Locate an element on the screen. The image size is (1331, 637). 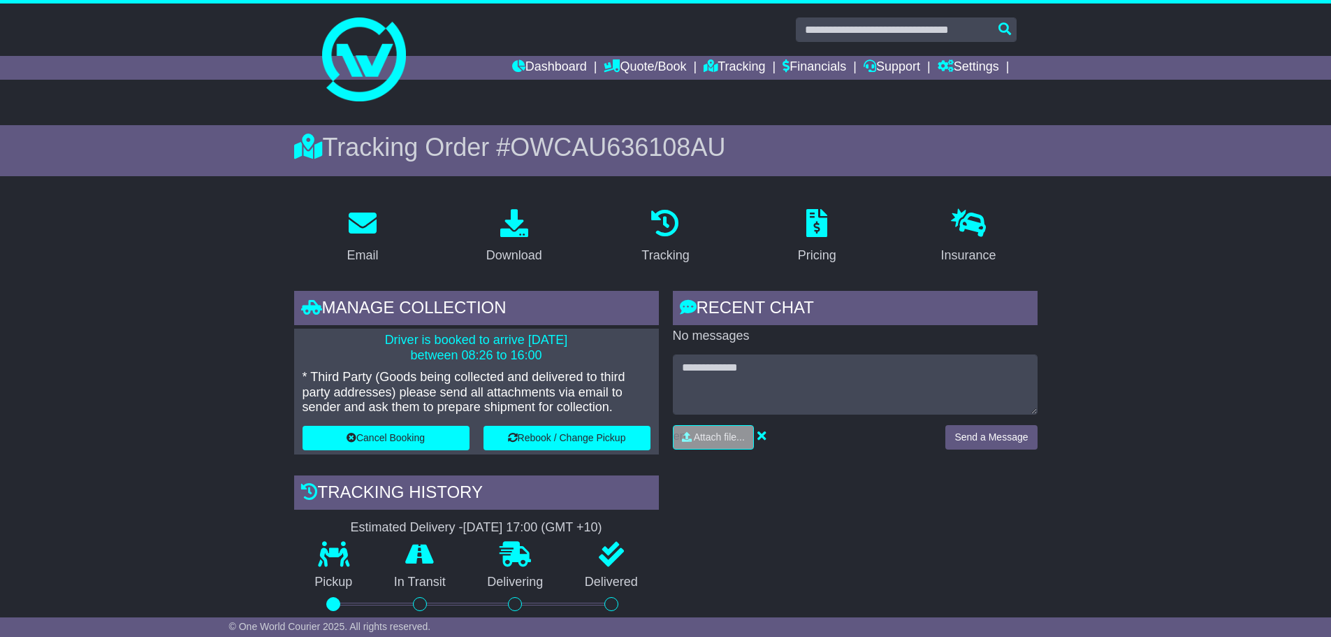
p: No messages is located at coordinates (855, 336).